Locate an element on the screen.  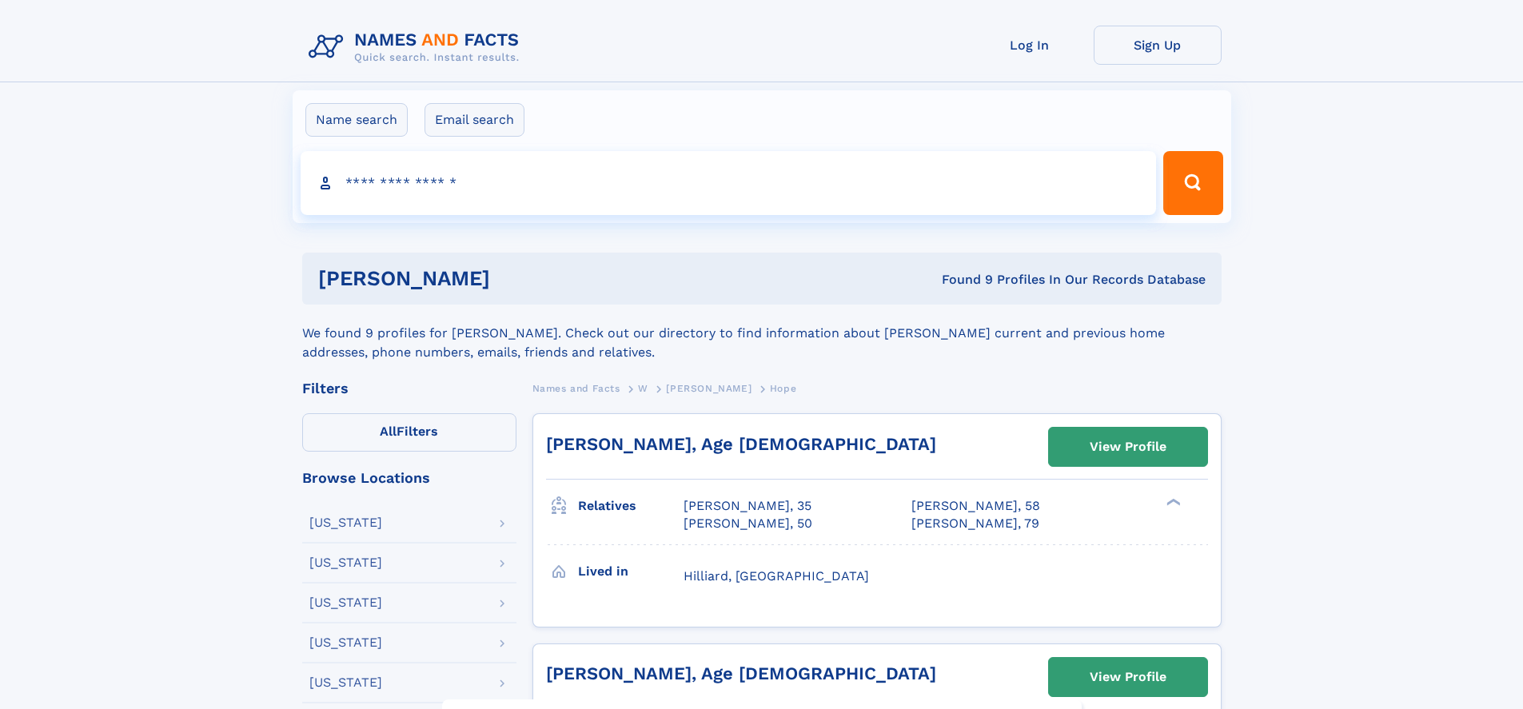
a: Log In is located at coordinates (1030, 45).